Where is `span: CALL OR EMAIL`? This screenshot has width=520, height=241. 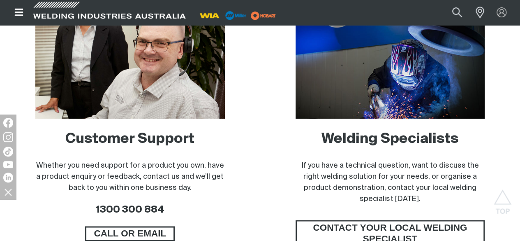
span: CALL OR EMAIL is located at coordinates (130, 233).